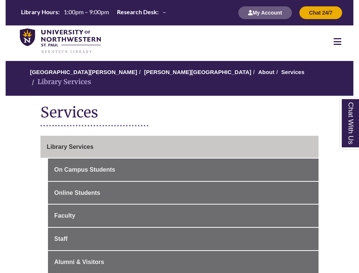 The height and width of the screenshot is (273, 359). Describe the element at coordinates (320, 12) in the screenshot. I see `a: Chat 24/7` at that location.